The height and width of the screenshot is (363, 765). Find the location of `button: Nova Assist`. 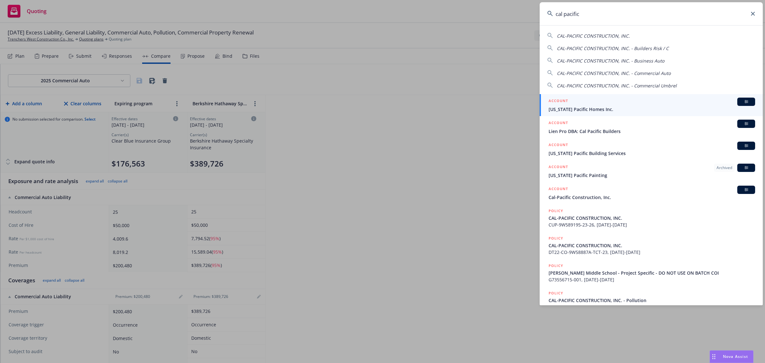

button: Nova Assist is located at coordinates (732, 357).